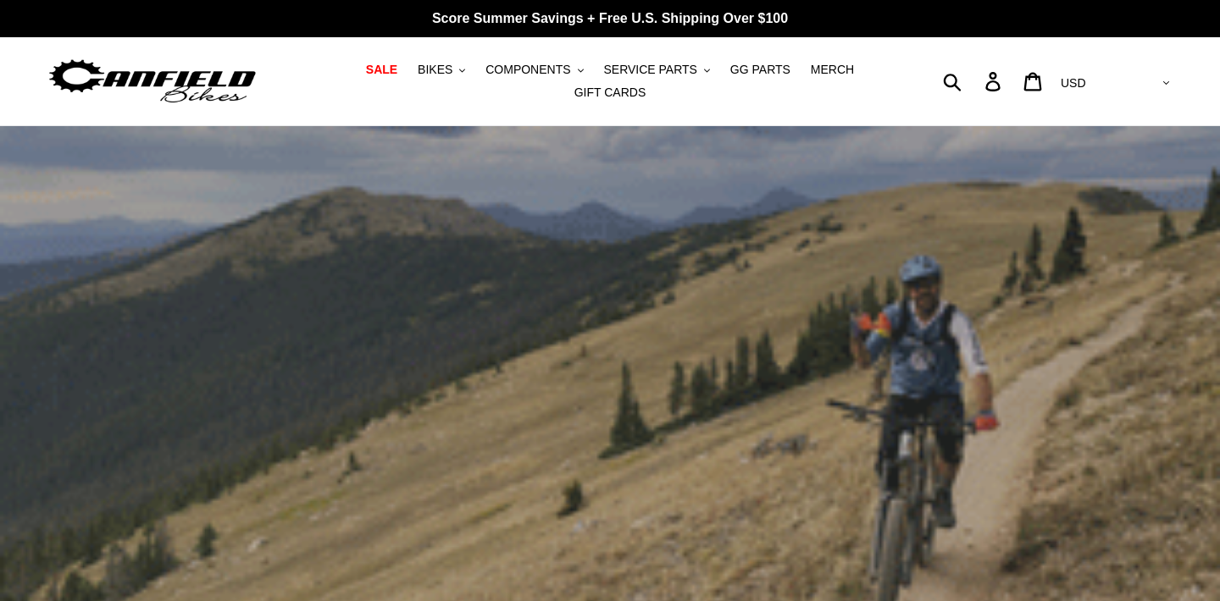  Describe the element at coordinates (441, 69) in the screenshot. I see `button: BIKES` at that location.